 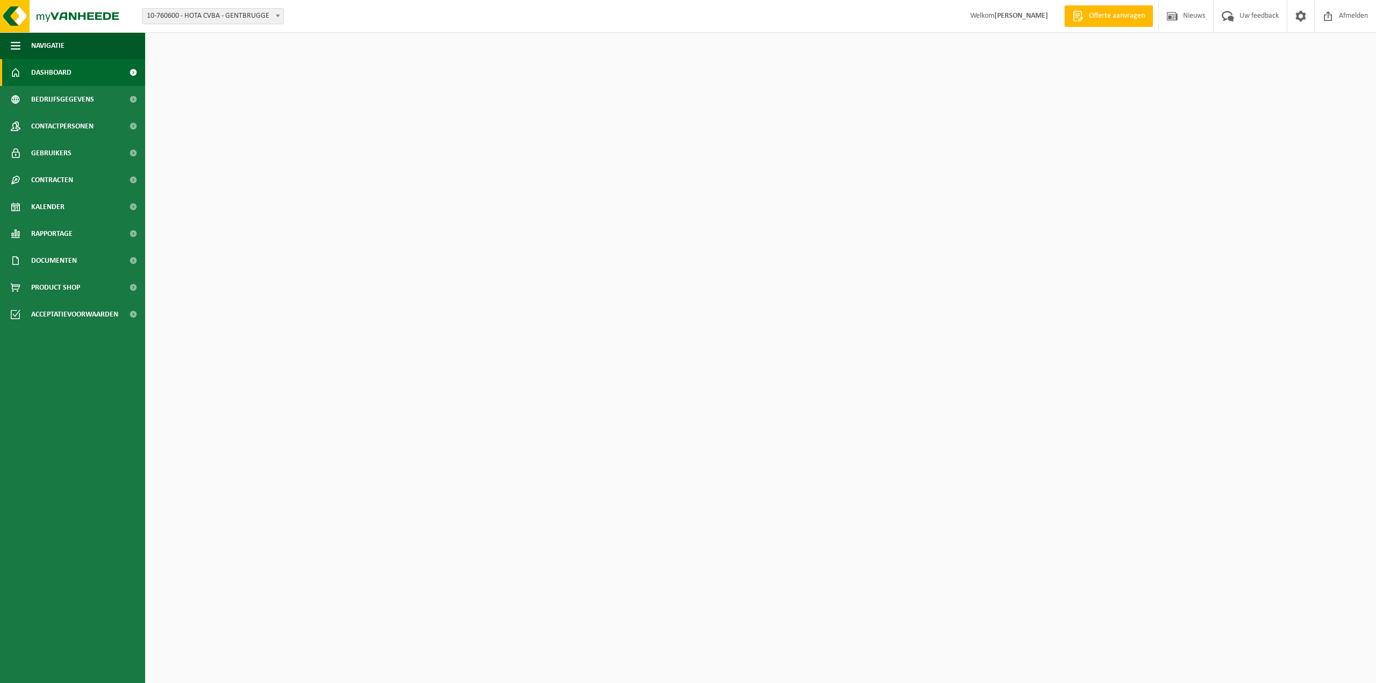 What do you see at coordinates (48, 207) in the screenshot?
I see `span: Kalender` at bounding box center [48, 207].